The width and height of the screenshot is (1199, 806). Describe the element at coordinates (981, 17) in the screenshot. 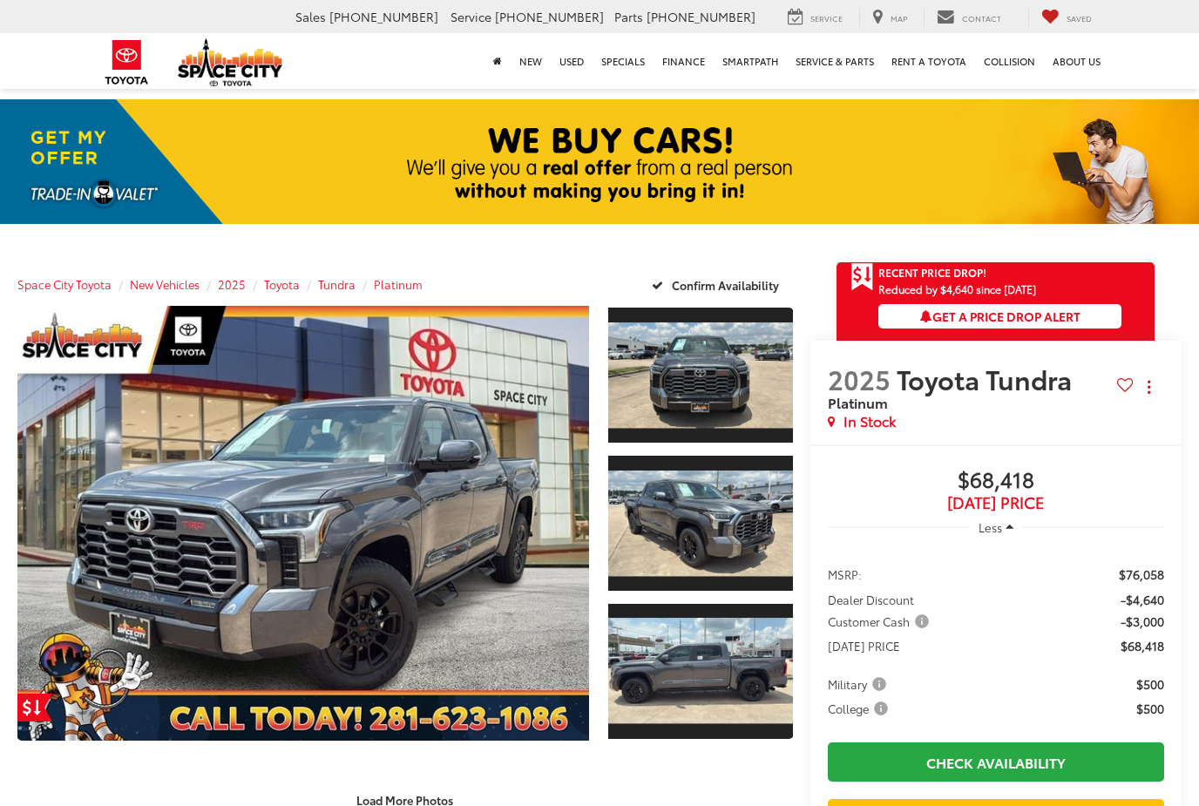

I see `span: Contact` at that location.